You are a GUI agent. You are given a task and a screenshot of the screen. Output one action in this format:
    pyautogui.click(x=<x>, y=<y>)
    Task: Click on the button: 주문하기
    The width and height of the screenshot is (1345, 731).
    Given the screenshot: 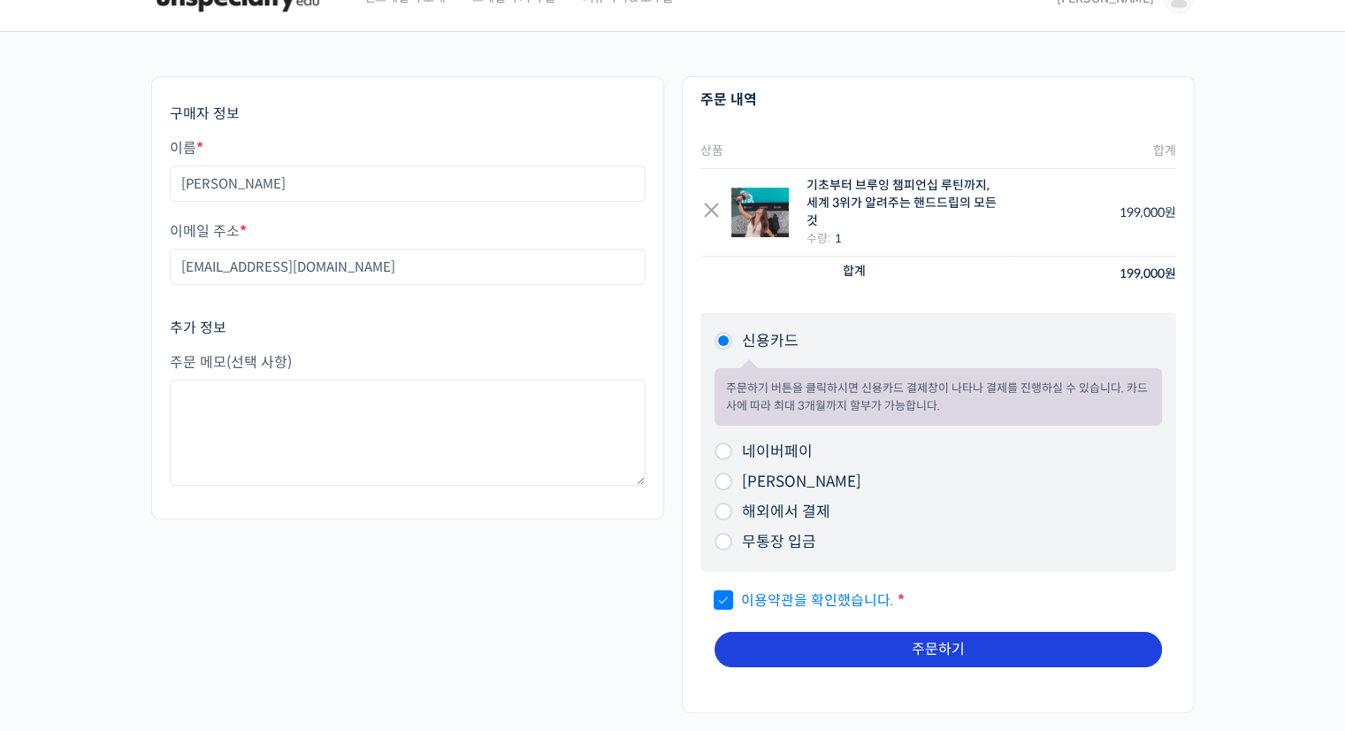 What is the action you would take?
    pyautogui.click(x=939, y=649)
    